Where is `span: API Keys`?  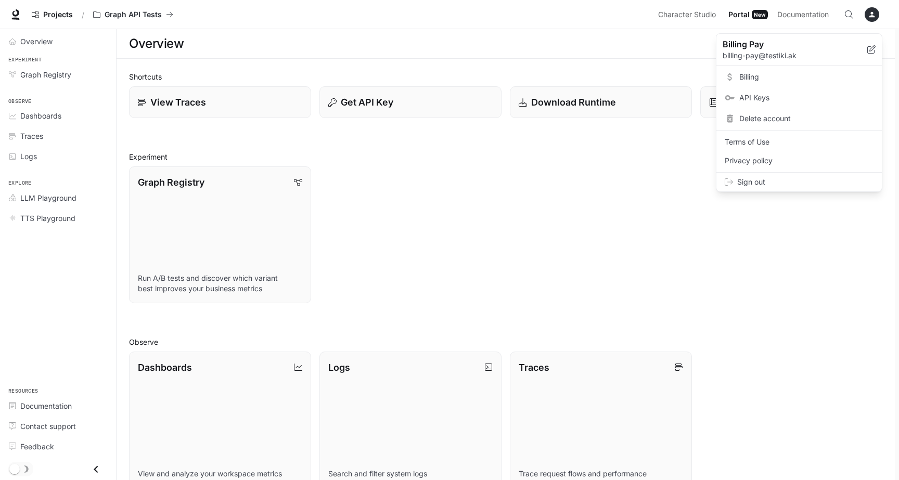 span: API Keys is located at coordinates (807, 98).